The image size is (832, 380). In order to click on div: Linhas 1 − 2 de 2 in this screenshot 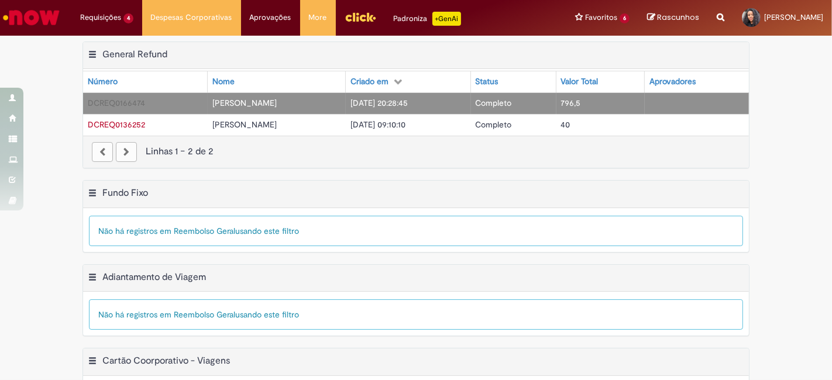, I will do `click(416, 151)`.